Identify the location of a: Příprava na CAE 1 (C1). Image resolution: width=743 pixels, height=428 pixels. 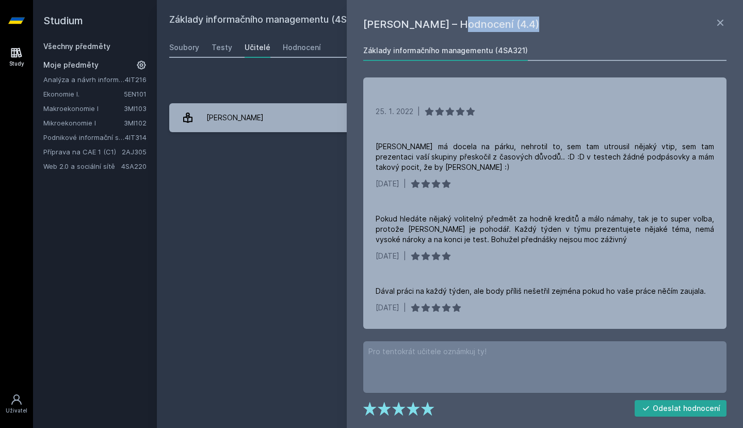
(83, 152).